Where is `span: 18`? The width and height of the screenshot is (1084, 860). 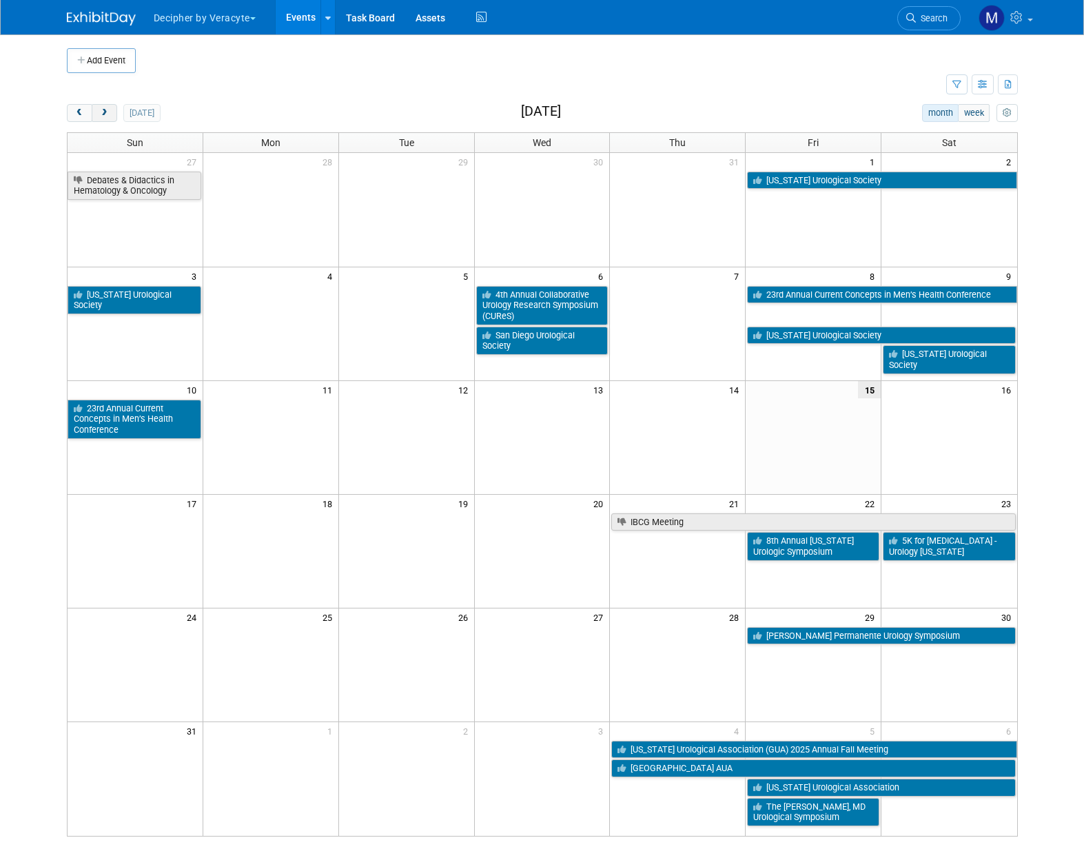
span: 18 is located at coordinates (329, 503).